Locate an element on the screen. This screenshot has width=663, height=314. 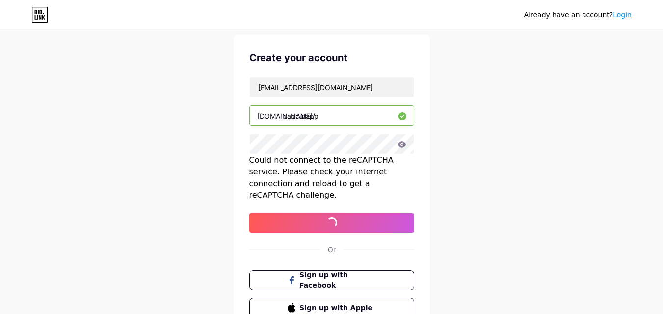
span: Sign up with Facebook is located at coordinates (337, 281).